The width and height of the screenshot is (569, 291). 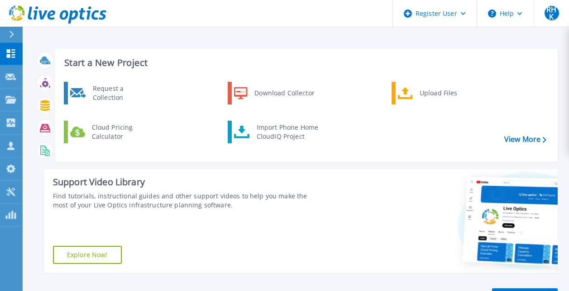 What do you see at coordinates (305, 63) in the screenshot?
I see `h3: Start a New Project` at bounding box center [305, 63].